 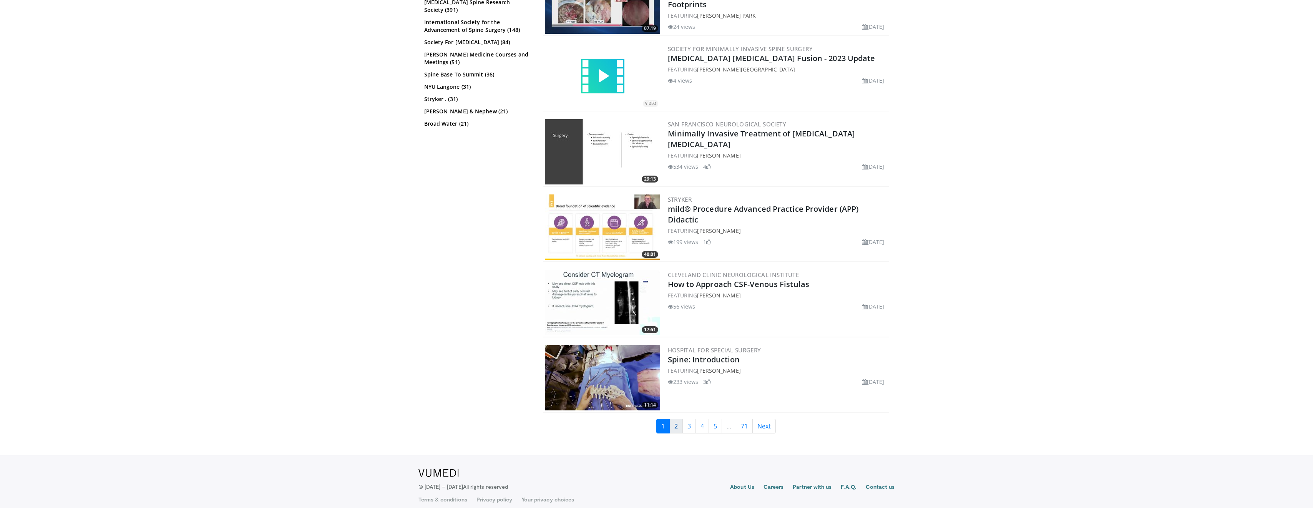 I want to click on img: 6e69cdcb-c61a-470f-a044-40b6136e4610.300x170_q85_crop-smart_upscale.jpg, so click(x=602, y=378).